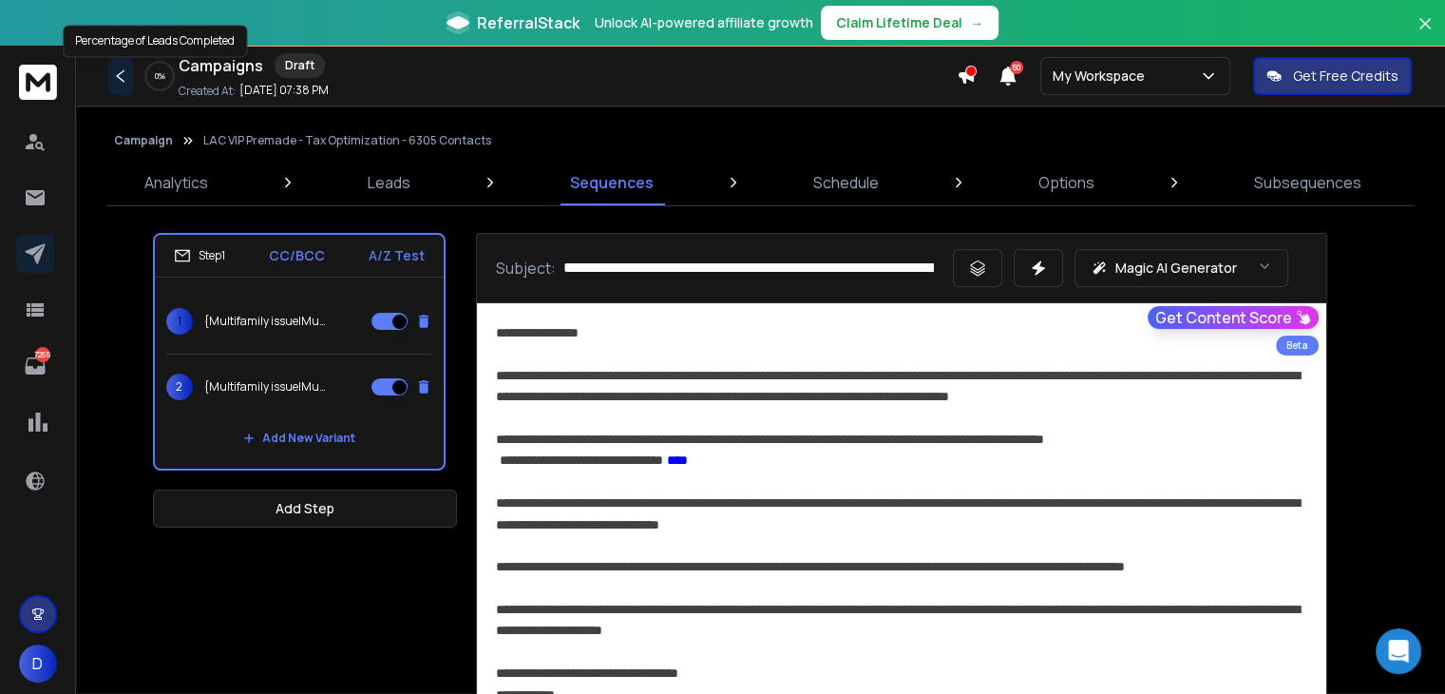 This screenshot has height=694, width=1445. I want to click on a: Analytics, so click(176, 182).